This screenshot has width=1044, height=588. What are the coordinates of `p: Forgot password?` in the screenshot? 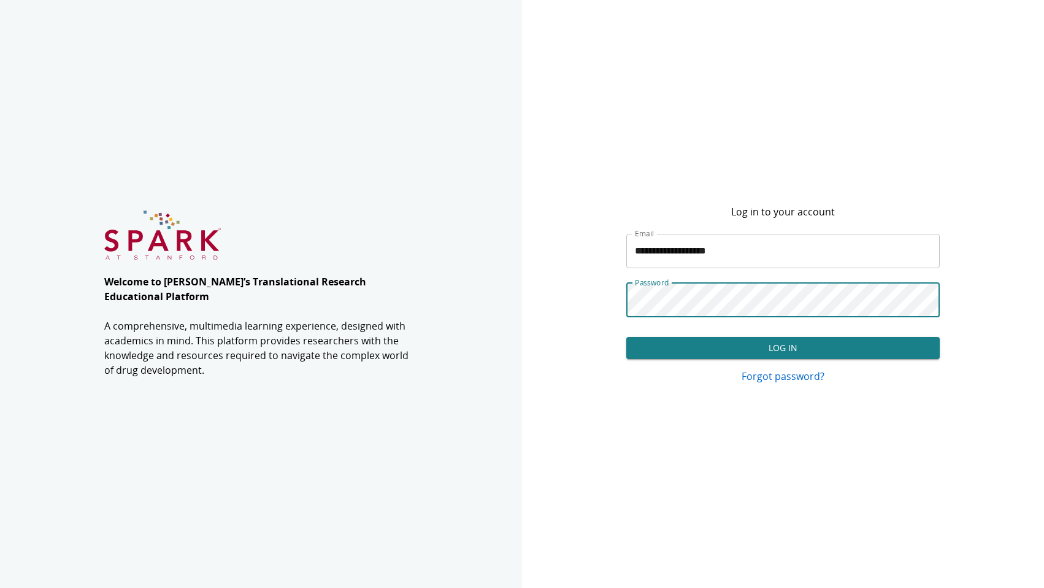 It's located at (783, 376).